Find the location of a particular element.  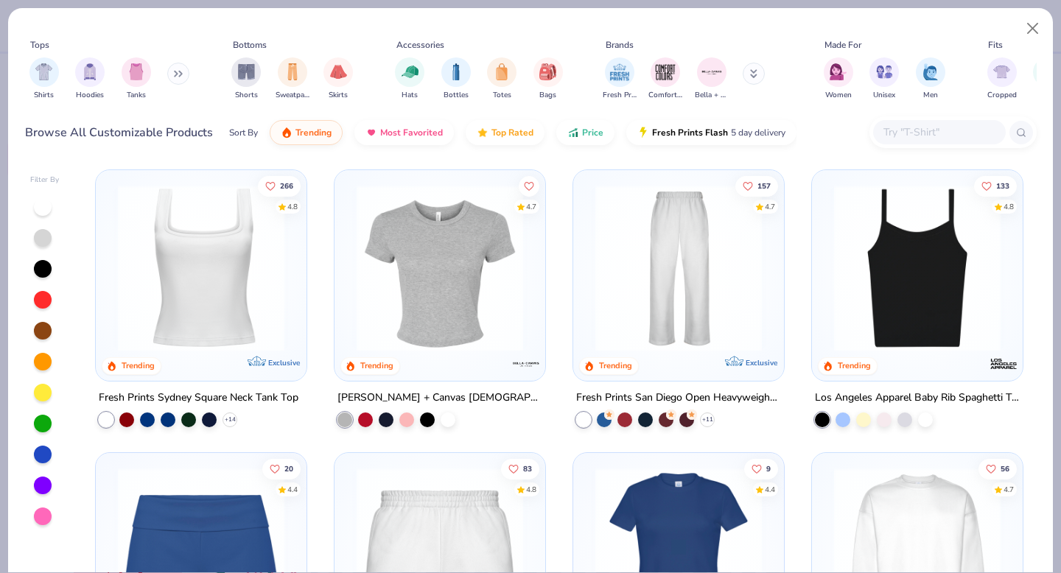

div: Bottoms is located at coordinates (250, 45).